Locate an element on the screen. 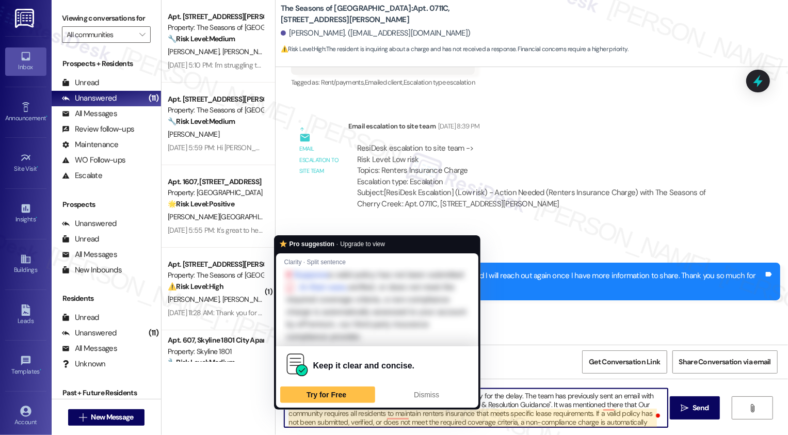  div: Residents is located at coordinates (106, 298).